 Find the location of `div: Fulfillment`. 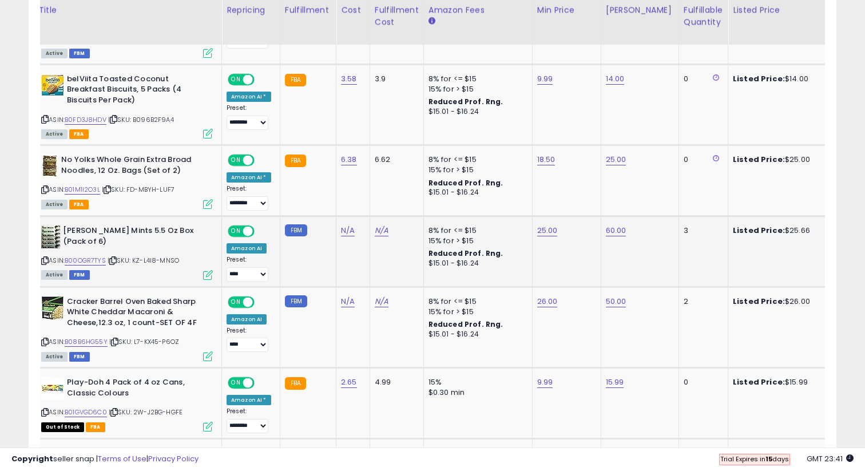

div: Fulfillment is located at coordinates (308, 10).